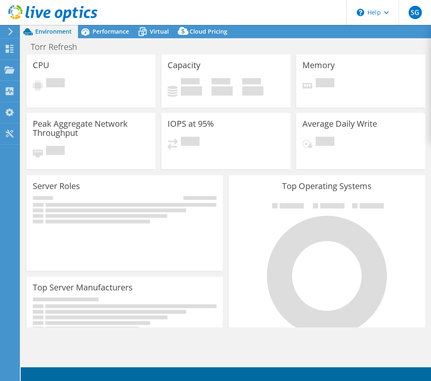 The image size is (431, 381). I want to click on span: Virtual, so click(159, 31).